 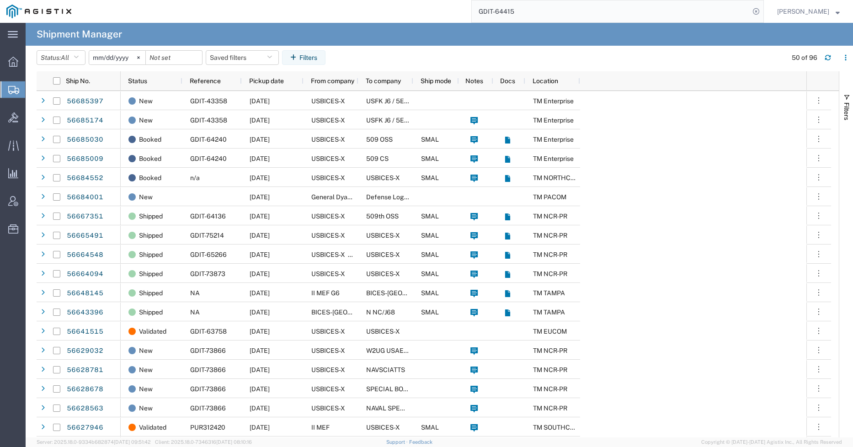 I want to click on span: 509 CS, so click(x=377, y=159).